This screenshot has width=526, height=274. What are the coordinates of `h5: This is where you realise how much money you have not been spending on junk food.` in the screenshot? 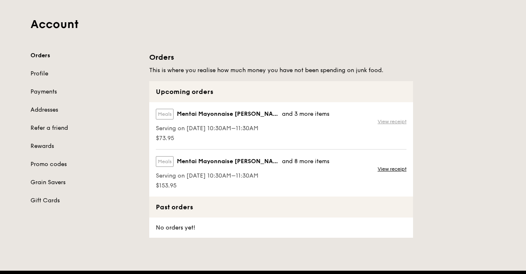 It's located at (281, 70).